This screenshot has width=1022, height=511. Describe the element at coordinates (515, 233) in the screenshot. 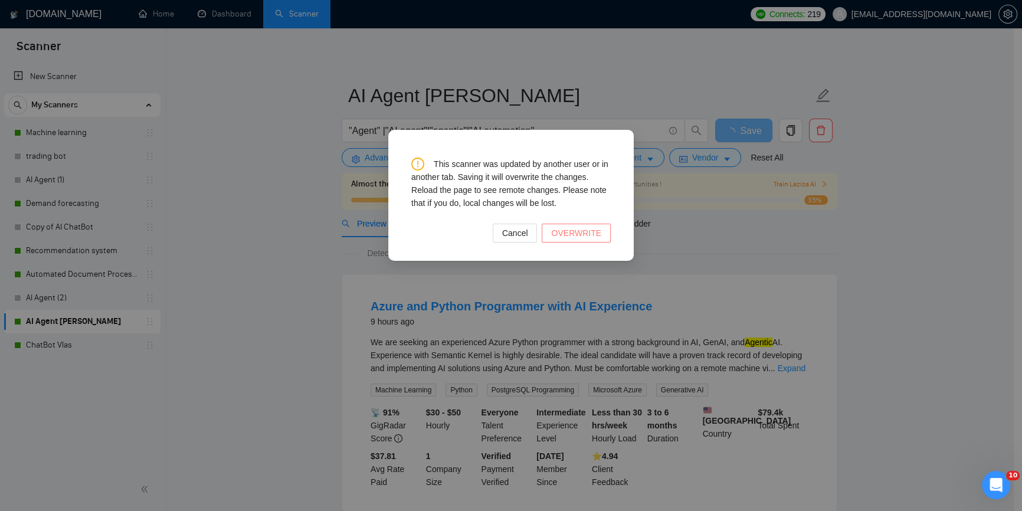

I see `button: Cancel` at that location.